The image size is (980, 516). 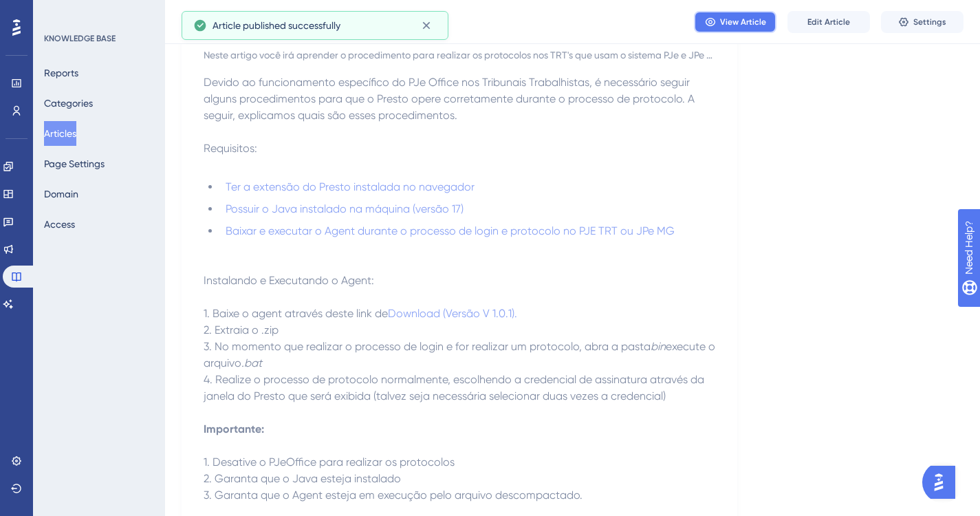 I want to click on span: 3. No momento que realizar o processo de login e for realizar um protocolo, abra a pasta, so click(x=427, y=346).